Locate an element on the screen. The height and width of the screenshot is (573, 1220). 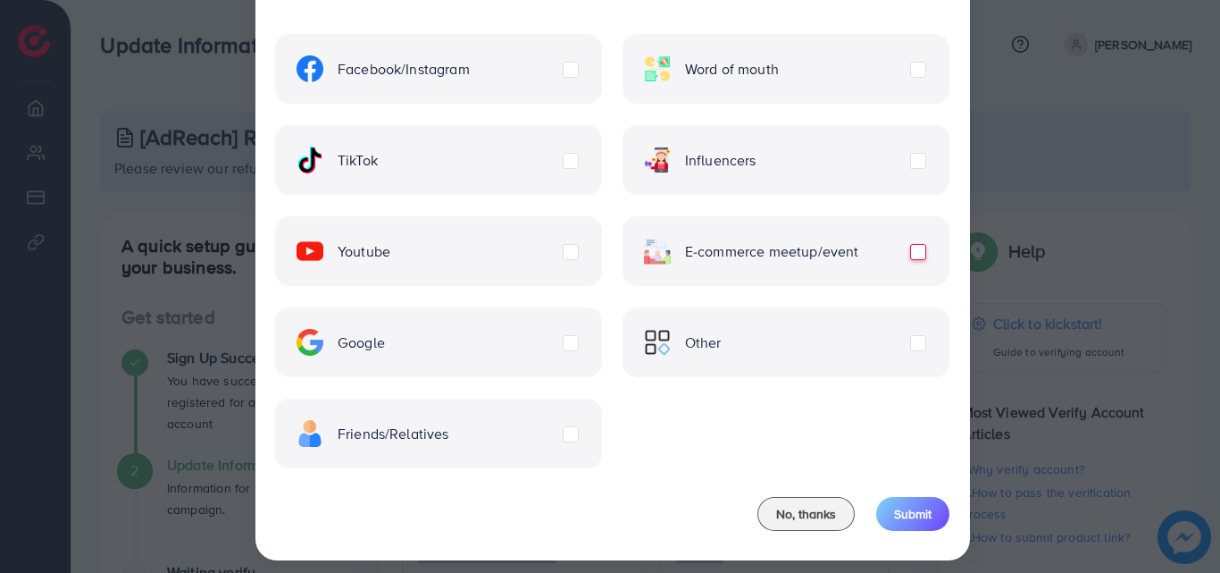
img: ic-facebook.134605ef.svg is located at coordinates (310, 69).